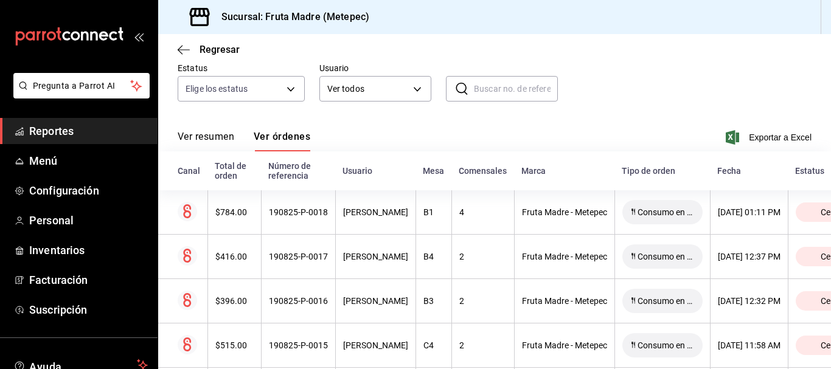  I want to click on span: Personal, so click(88, 220).